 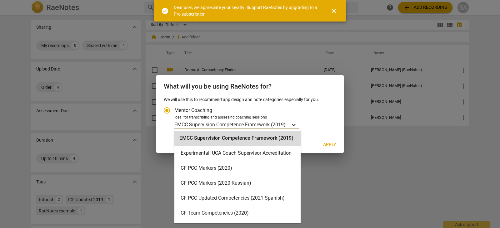 I want to click on div: ICF PCC Markers (2020), so click(x=237, y=168).